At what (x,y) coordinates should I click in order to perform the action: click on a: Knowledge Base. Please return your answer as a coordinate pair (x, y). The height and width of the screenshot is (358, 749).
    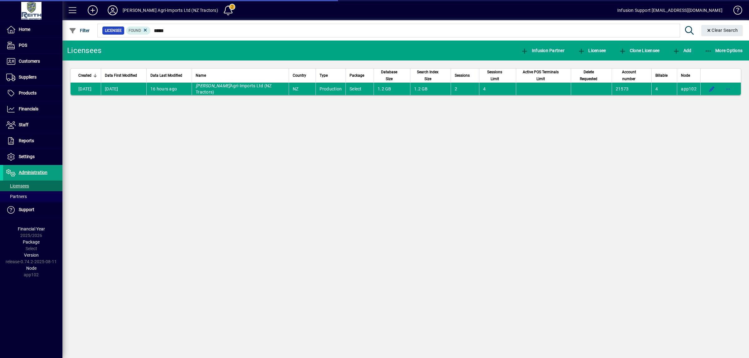
    Looking at the image, I should click on (734, 11).